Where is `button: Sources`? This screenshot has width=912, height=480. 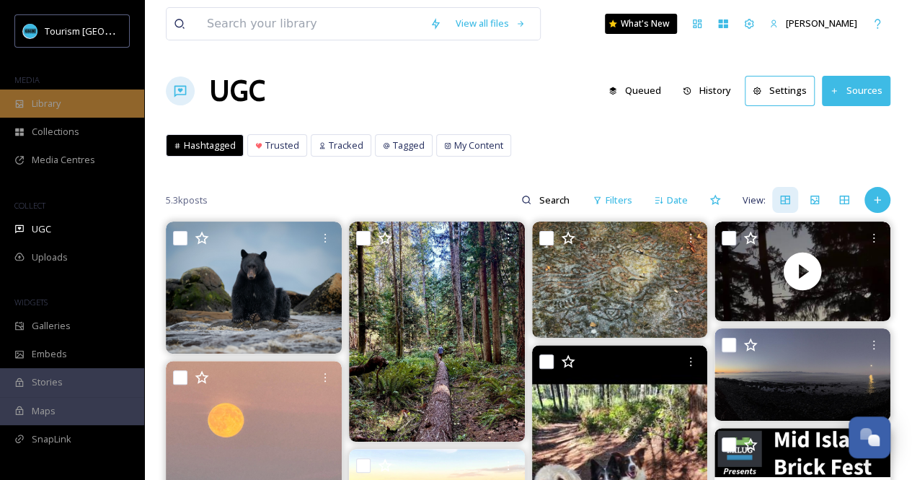 button: Sources is located at coordinates (856, 90).